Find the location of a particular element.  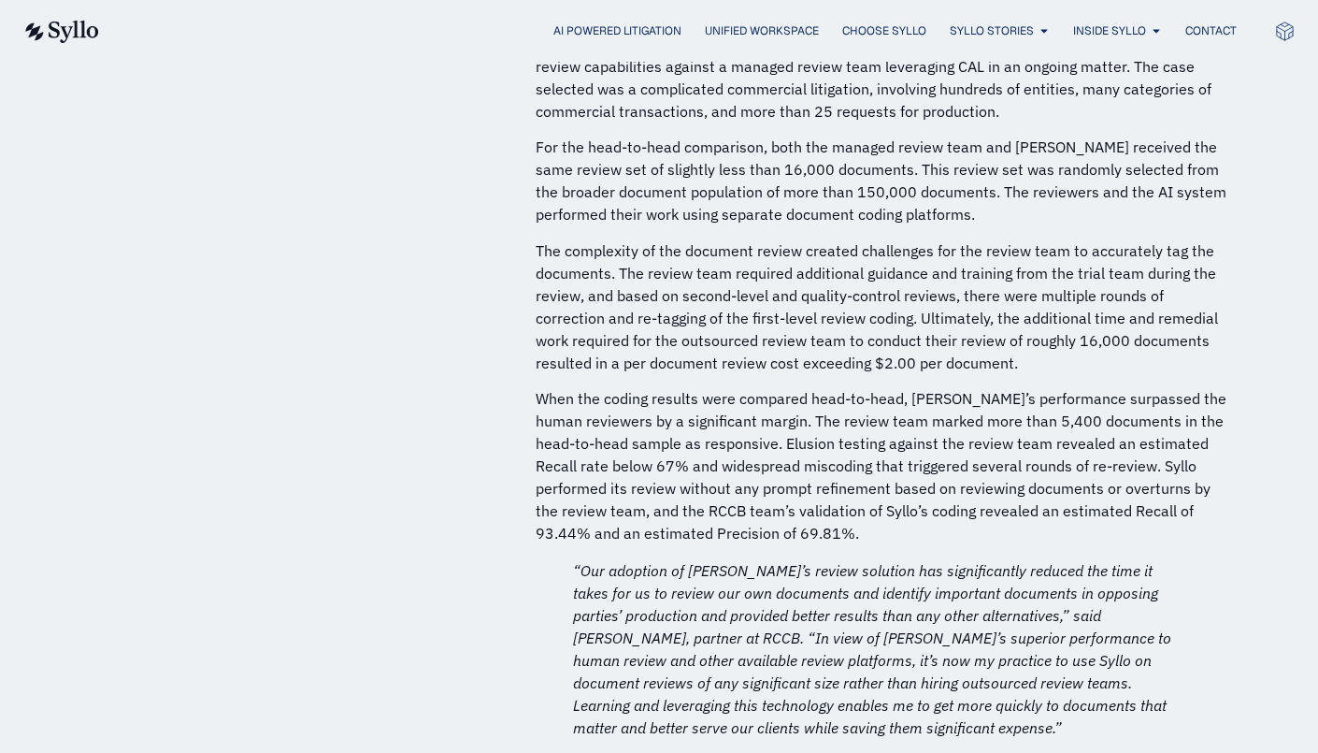

span: Syllo Stories is located at coordinates (992, 31).